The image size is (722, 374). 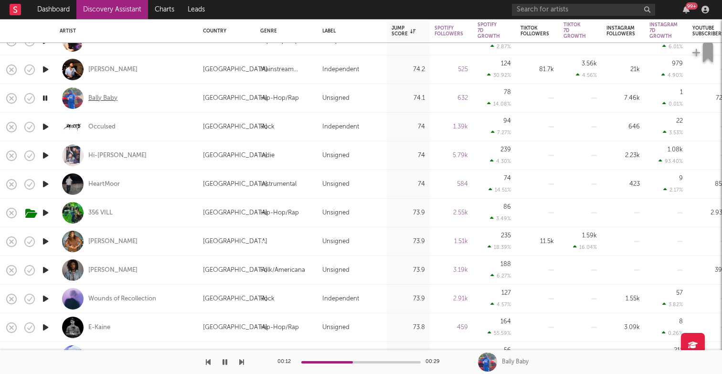 What do you see at coordinates (104, 184) in the screenshot?
I see `div: HeartMoor` at bounding box center [104, 184].